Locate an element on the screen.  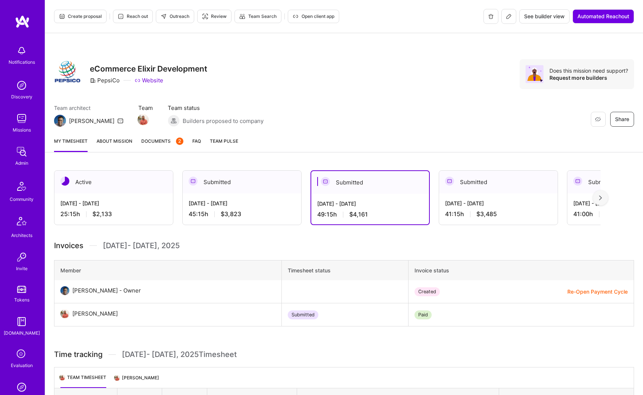
img: Builders proposed to company is located at coordinates (174, 121).